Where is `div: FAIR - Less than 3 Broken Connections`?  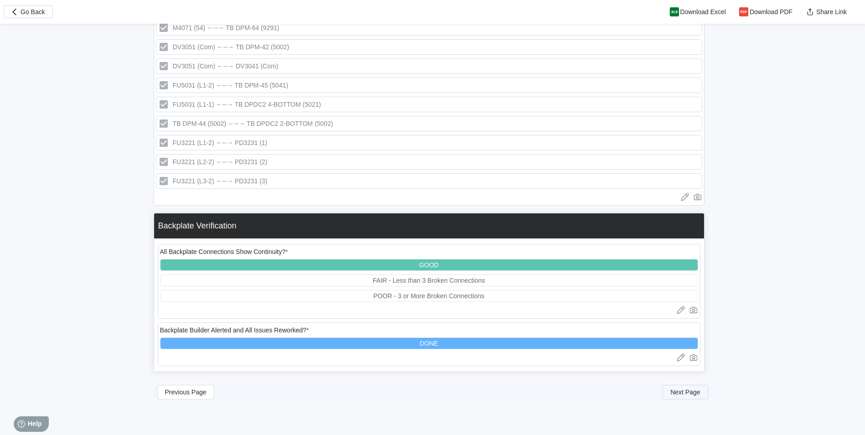 div: FAIR - Less than 3 Broken Connections is located at coordinates (429, 280).